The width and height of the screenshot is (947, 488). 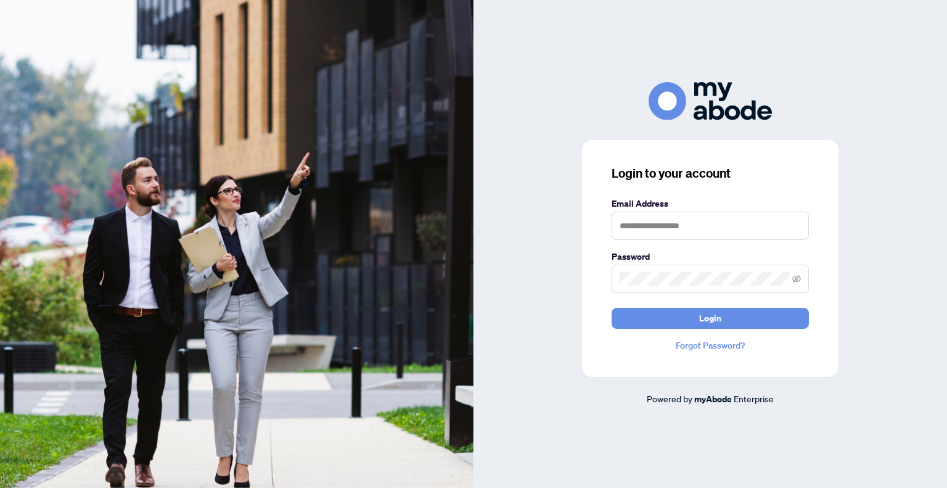 What do you see at coordinates (710, 173) in the screenshot?
I see `h3: Login to your account` at bounding box center [710, 173].